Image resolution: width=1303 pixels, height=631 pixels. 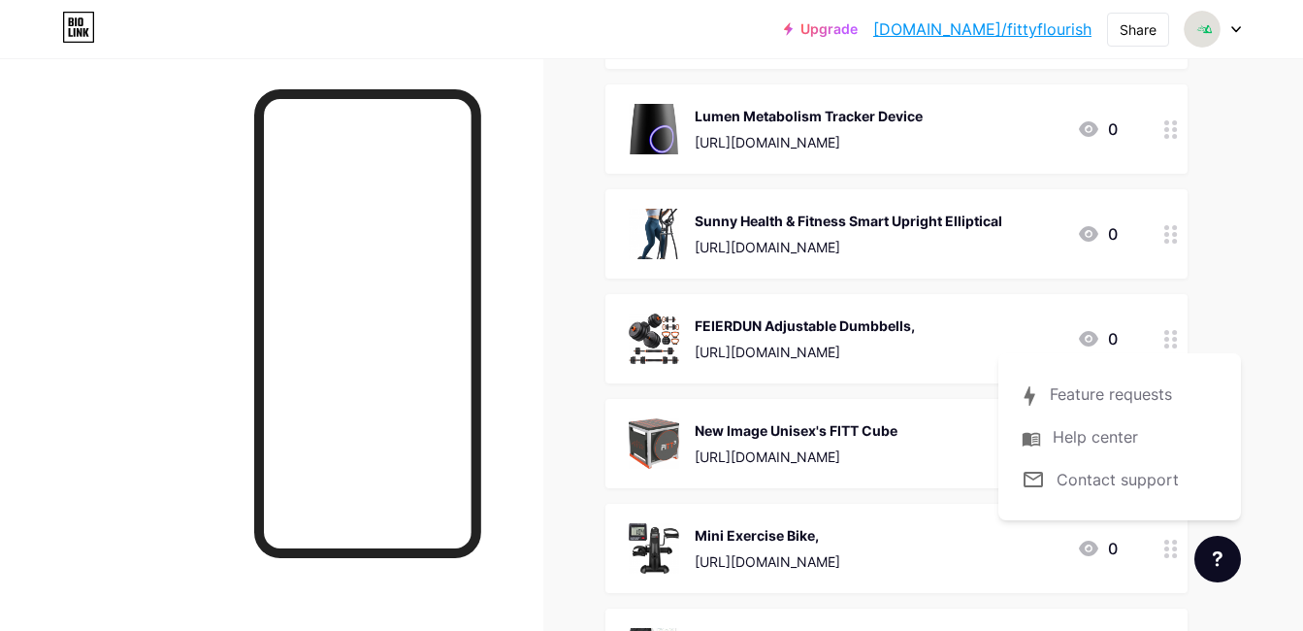 What do you see at coordinates (848, 220) in the screenshot?
I see `div: Sunny Health & Fitness Smart Upright Elliptical` at bounding box center [848, 220].